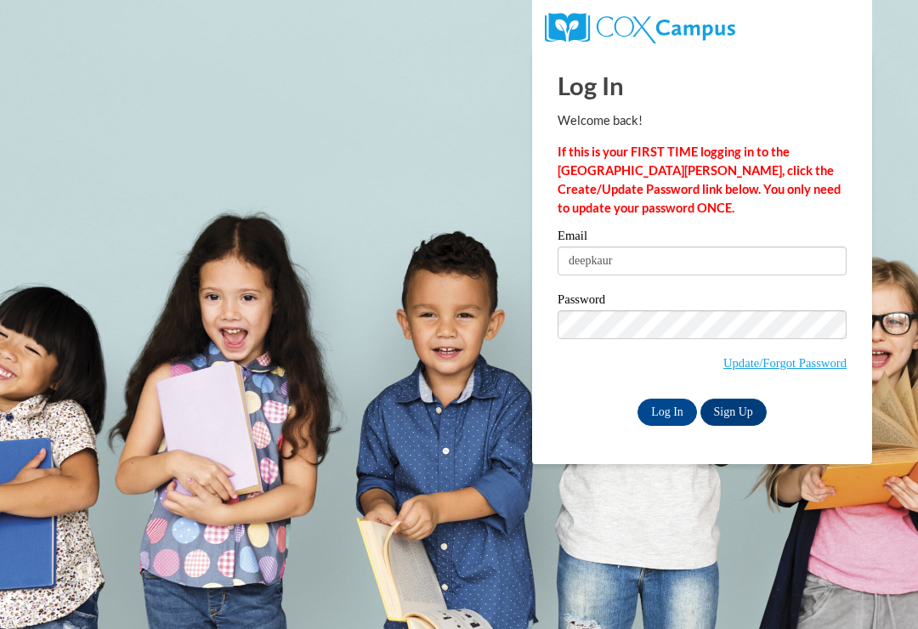 The image size is (918, 629). I want to click on label: Email, so click(702, 238).